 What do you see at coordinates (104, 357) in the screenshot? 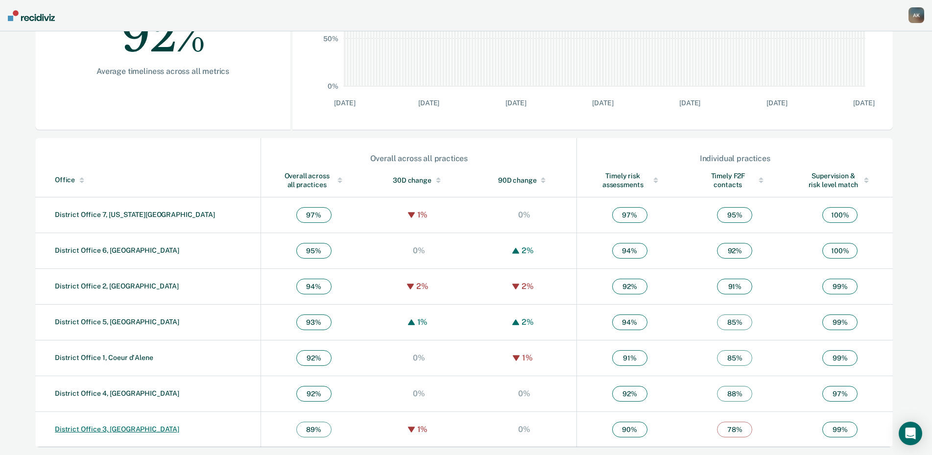
I see `a: District Office 1, Coeur d'Alene` at bounding box center [104, 357].